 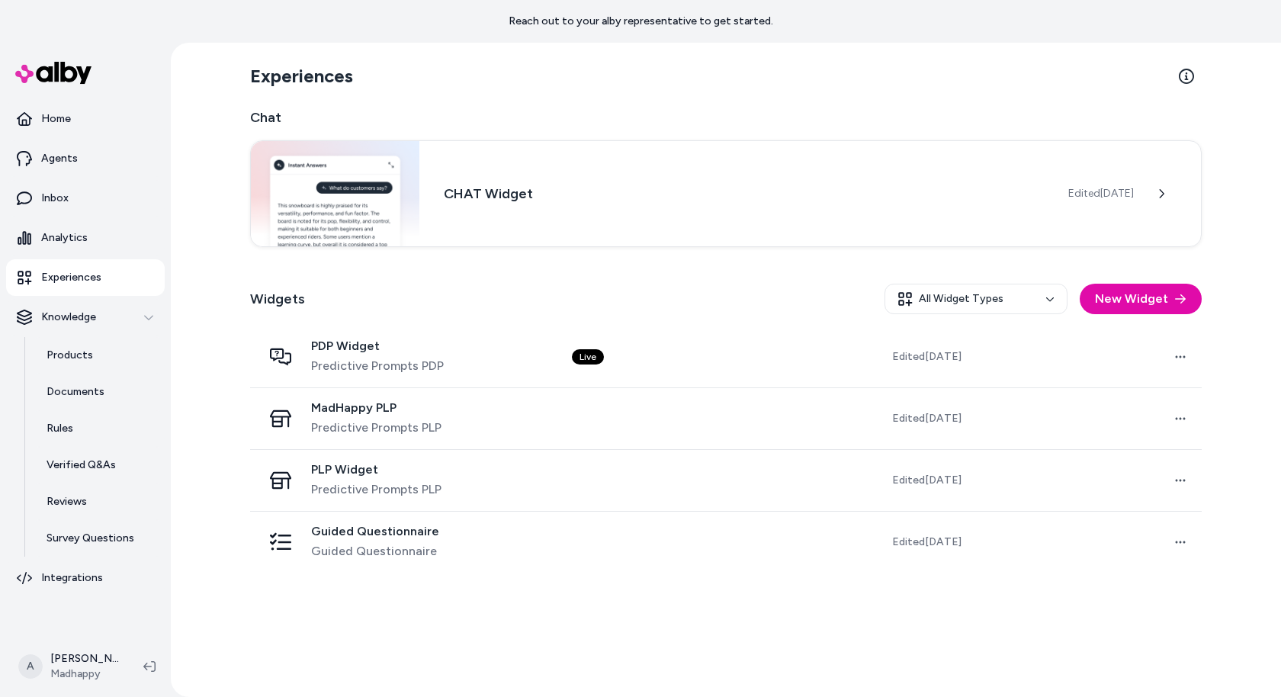 What do you see at coordinates (85, 674) in the screenshot?
I see `span: Madhappy` at bounding box center [85, 674].